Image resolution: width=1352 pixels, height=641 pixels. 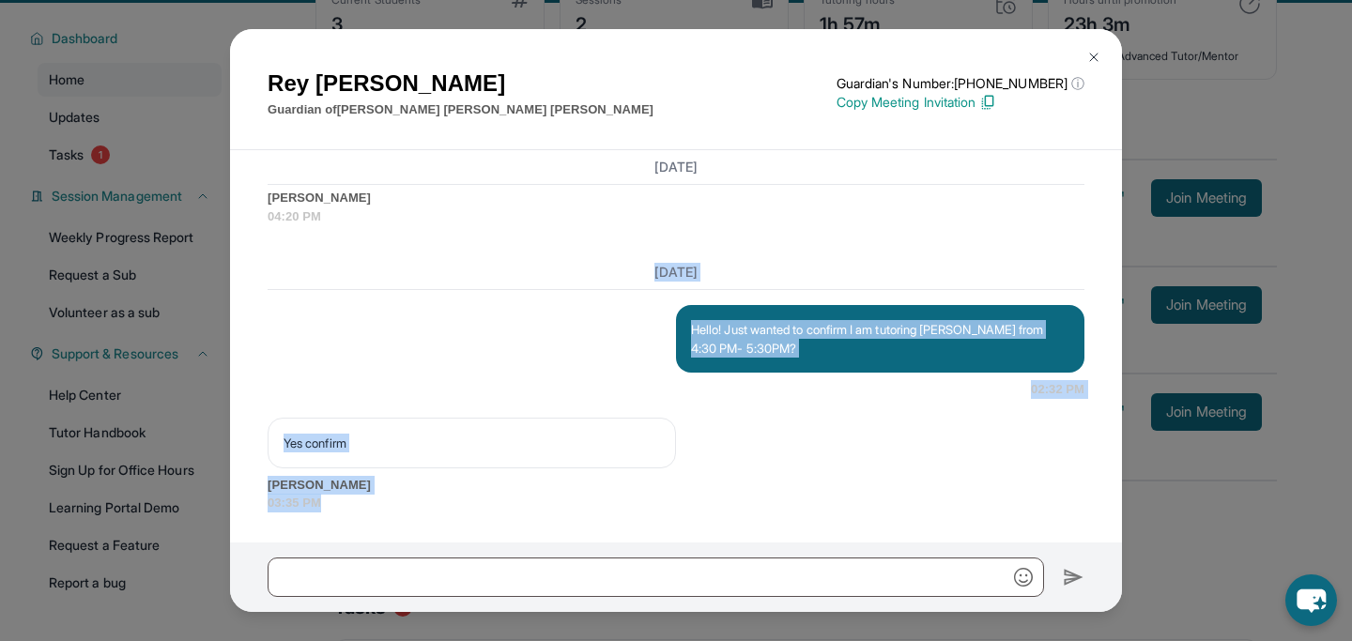 I want to click on img: Emoji, so click(x=1024, y=578).